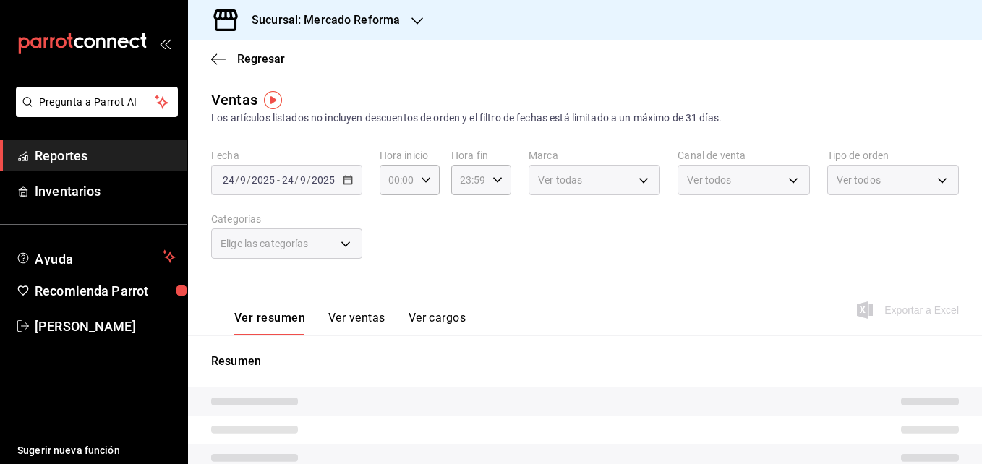 Image resolution: width=982 pixels, height=464 pixels. What do you see at coordinates (320, 20) in the screenshot?
I see `h3: Sucursal: Mercado Reforma` at bounding box center [320, 20].